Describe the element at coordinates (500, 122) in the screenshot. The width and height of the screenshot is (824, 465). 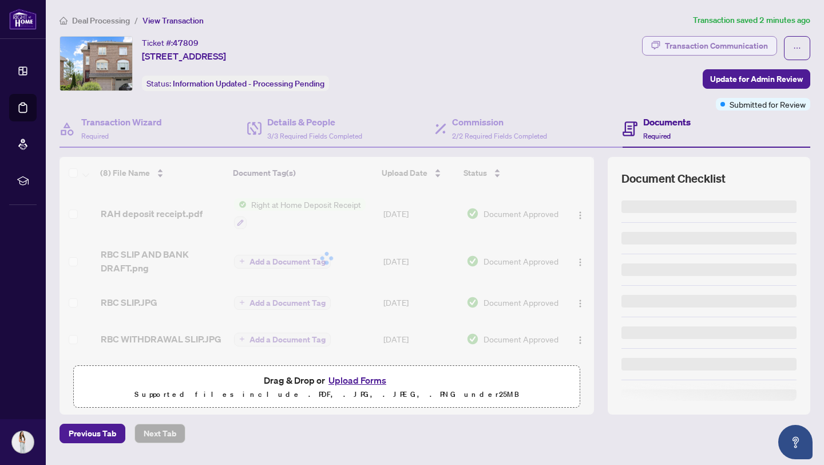
I see `h4: Commission` at that location.